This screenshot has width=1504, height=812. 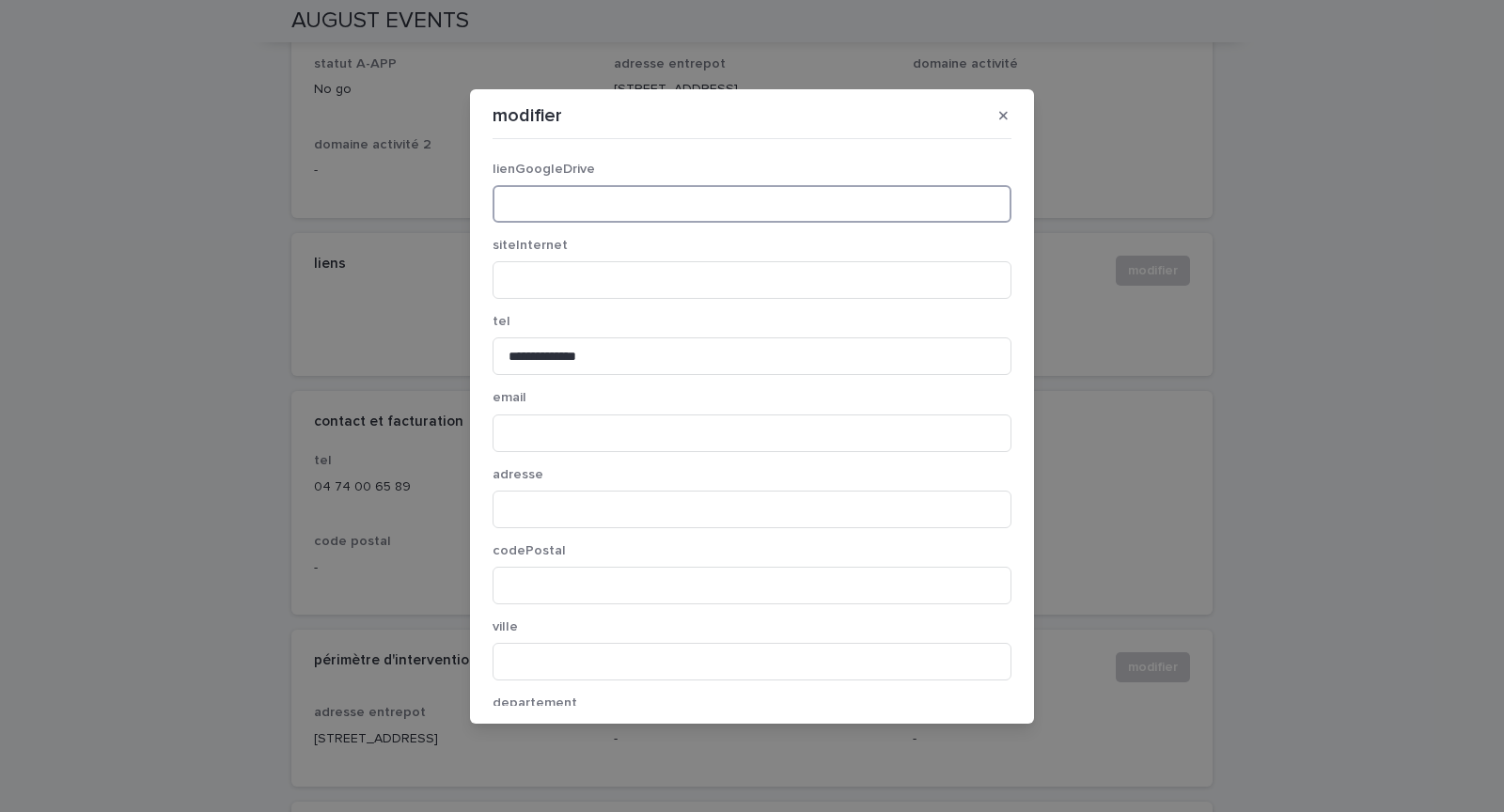 I want to click on span: siteInternet, so click(x=531, y=246).